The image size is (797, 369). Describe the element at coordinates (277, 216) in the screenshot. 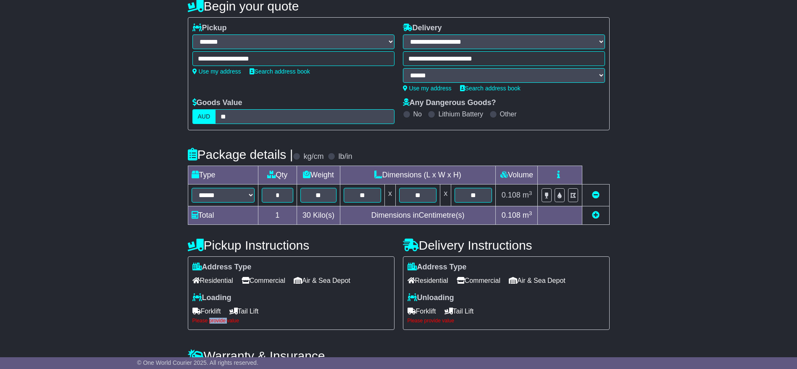

I see `td: 1` at that location.